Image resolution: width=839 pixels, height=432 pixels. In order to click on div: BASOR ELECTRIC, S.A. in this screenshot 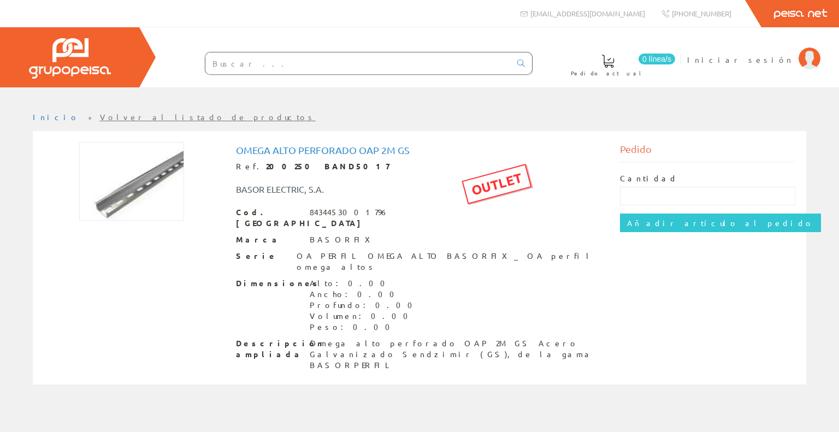, I will do `click(340, 189)`.